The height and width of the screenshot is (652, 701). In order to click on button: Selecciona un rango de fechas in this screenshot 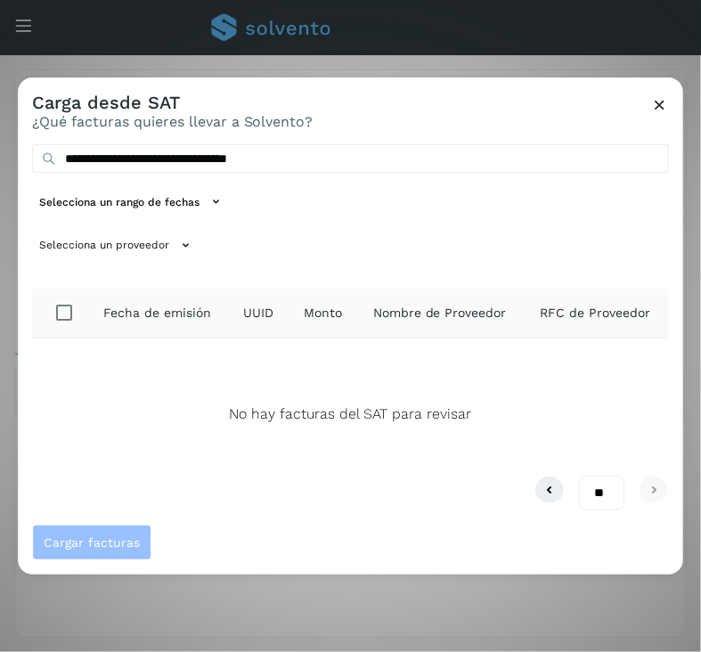, I will do `click(132, 201)`.